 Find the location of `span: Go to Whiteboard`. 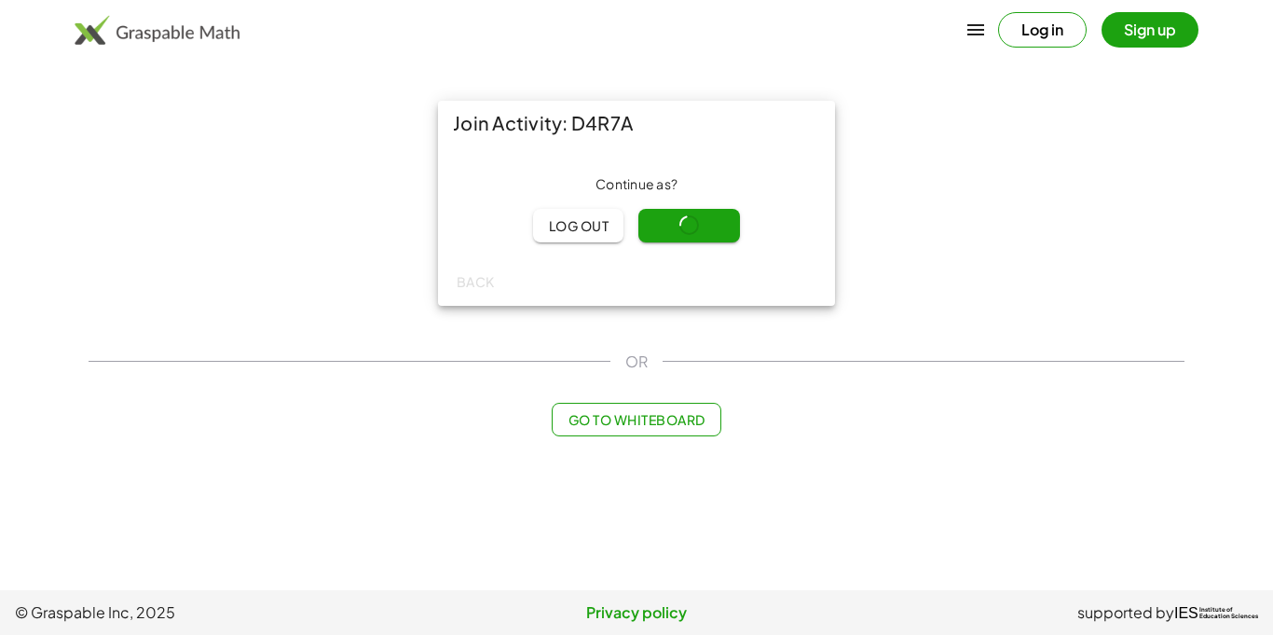

span: Go to Whiteboard is located at coordinates (636, 419).